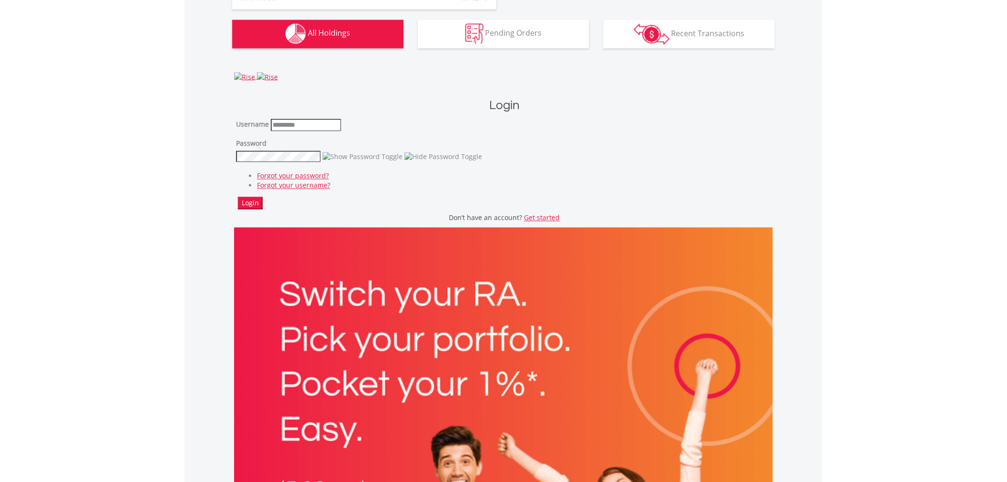 The image size is (1007, 482). I want to click on label: Username, so click(252, 125).